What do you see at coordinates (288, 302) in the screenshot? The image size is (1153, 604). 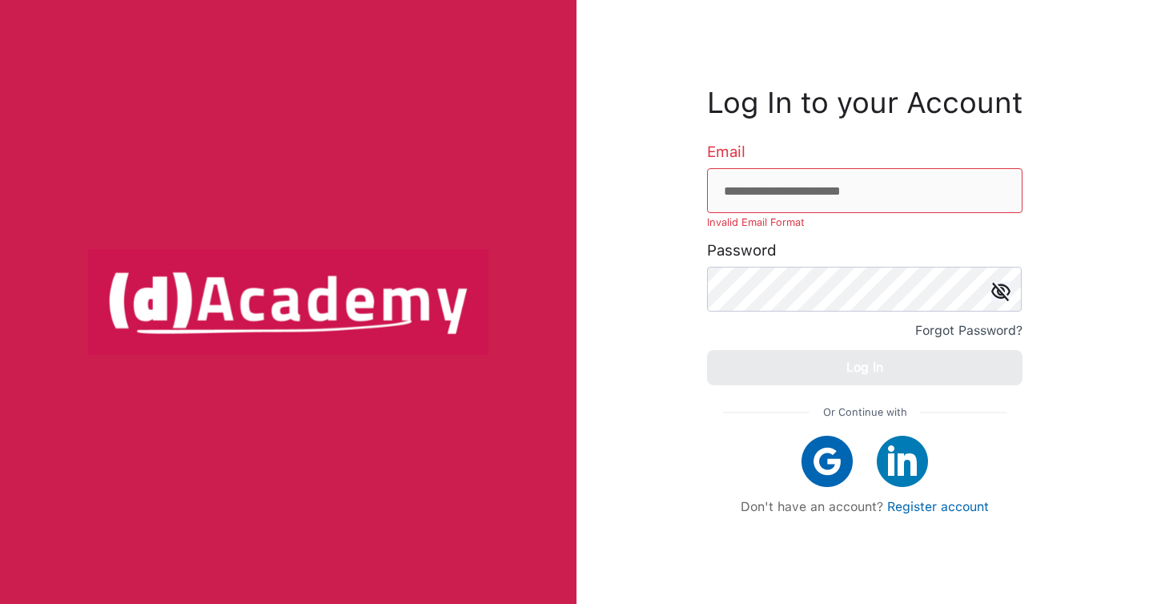 I see `img: logo` at bounding box center [288, 302].